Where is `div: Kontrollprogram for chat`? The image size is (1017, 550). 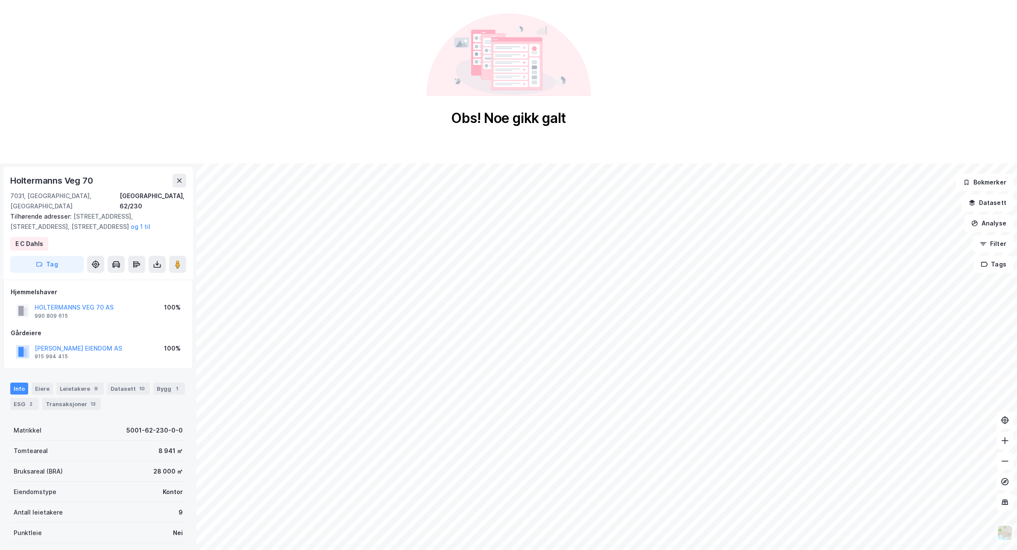 div: Kontrollprogram for chat is located at coordinates (995, 529).